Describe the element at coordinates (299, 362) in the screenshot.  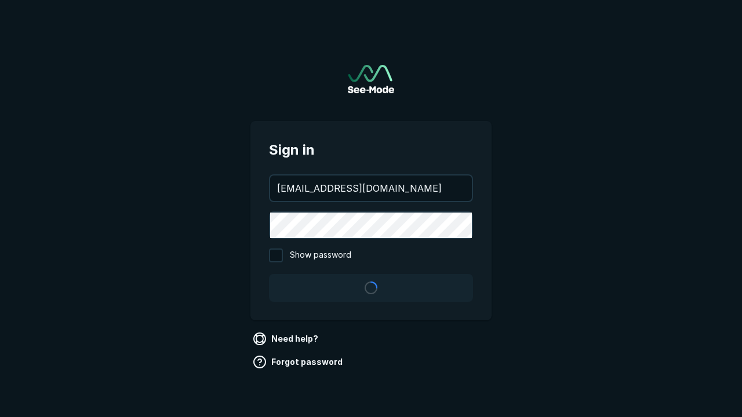
I see `a: Forgot password` at that location.